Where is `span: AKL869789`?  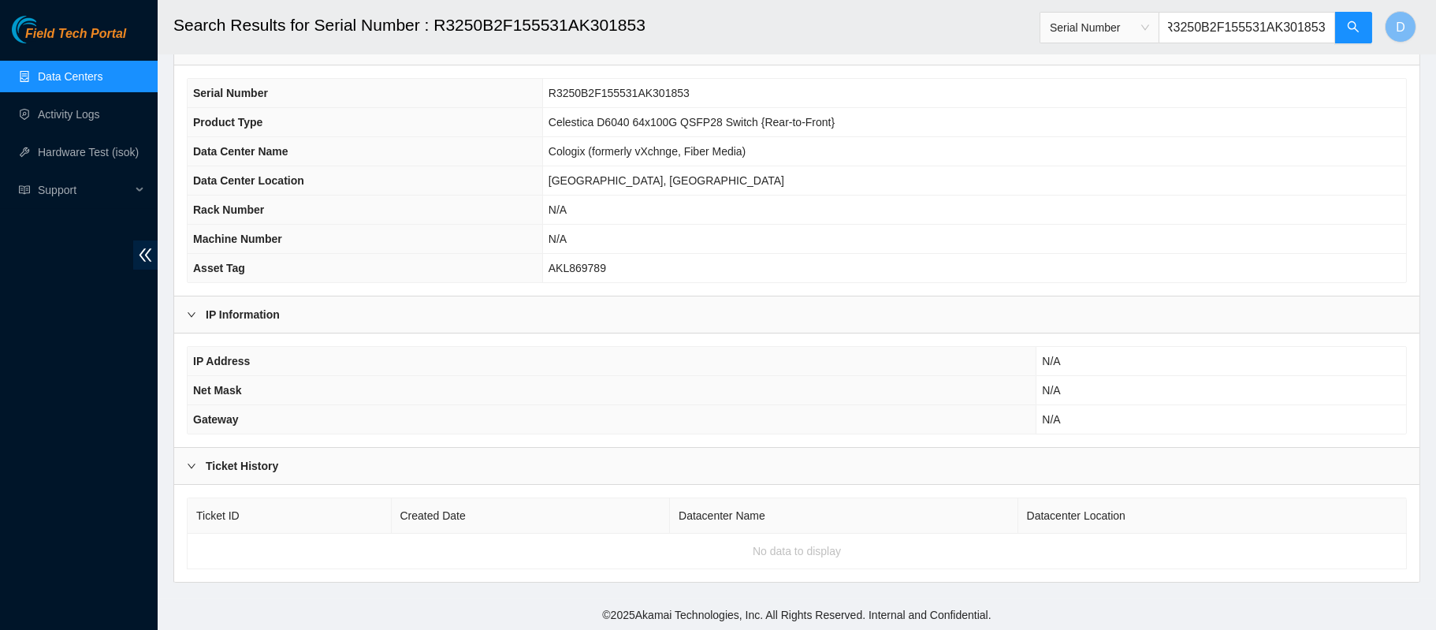 span: AKL869789 is located at coordinates (577, 268).